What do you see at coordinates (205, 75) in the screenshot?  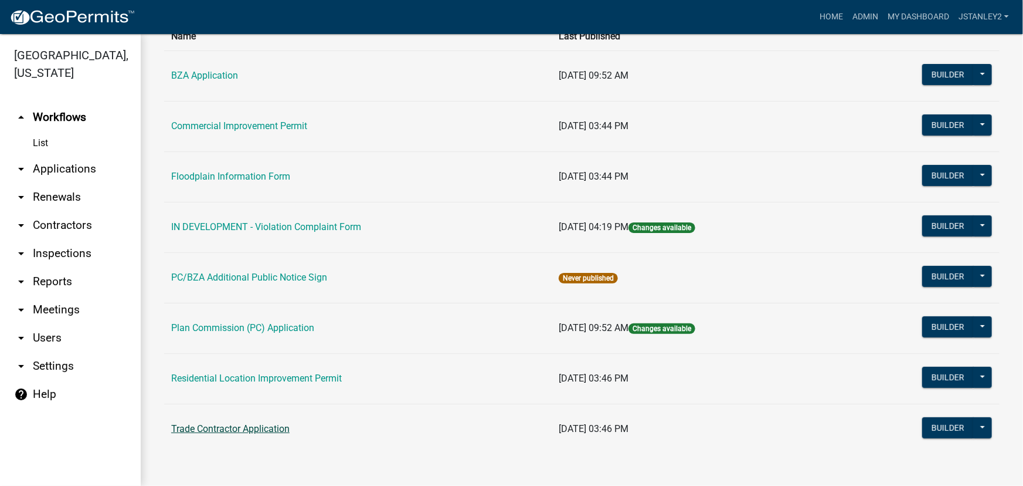 I see `a: BZA Application` at bounding box center [205, 75].